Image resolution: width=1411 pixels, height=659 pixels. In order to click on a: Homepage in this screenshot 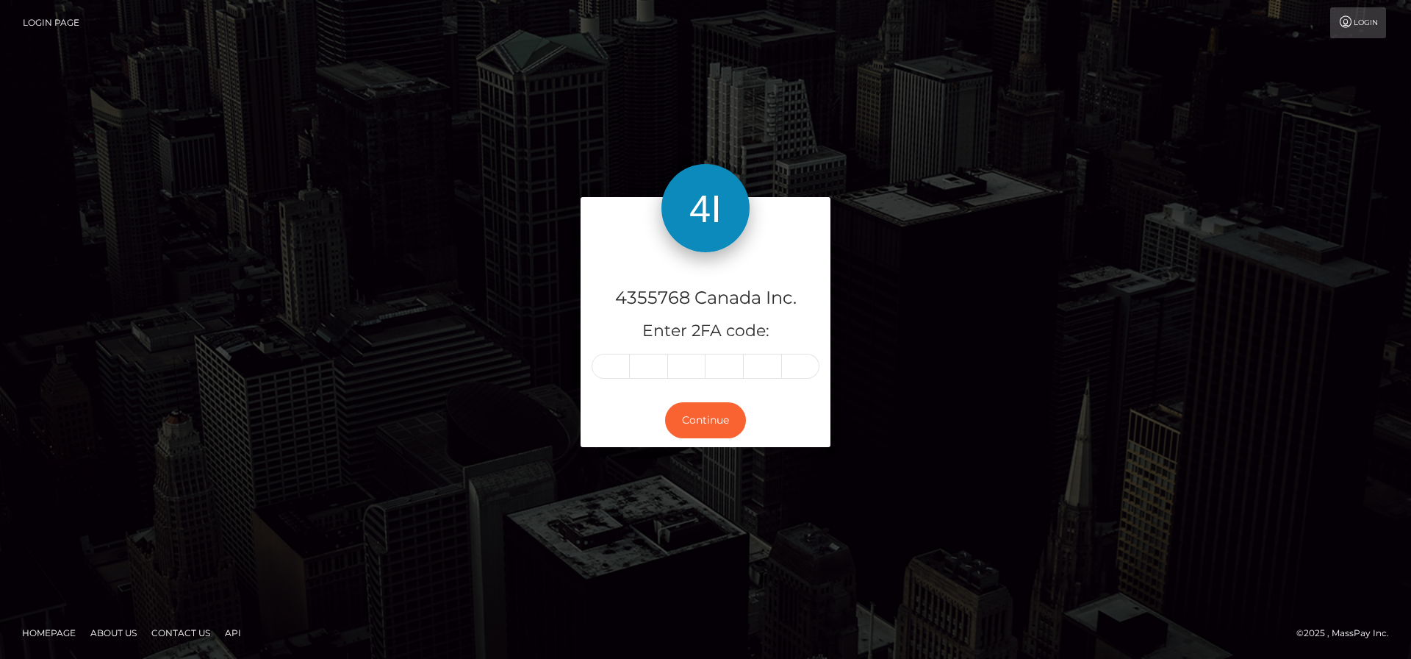, I will do `click(49, 632)`.